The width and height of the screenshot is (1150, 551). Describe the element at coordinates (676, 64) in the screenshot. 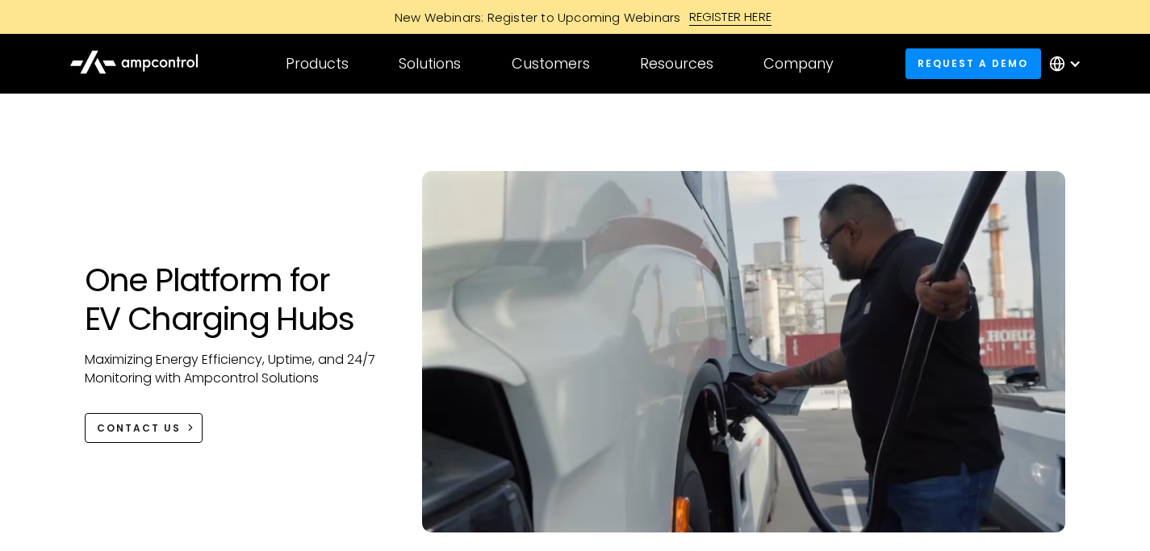

I see `div: Resources` at that location.